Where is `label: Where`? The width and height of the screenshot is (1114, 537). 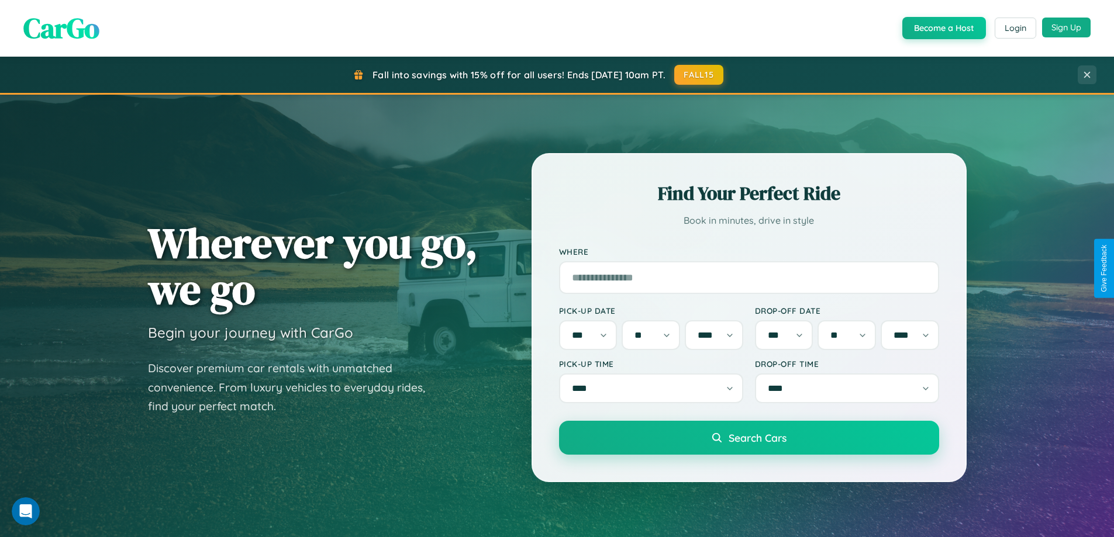 label: Where is located at coordinates (749, 251).